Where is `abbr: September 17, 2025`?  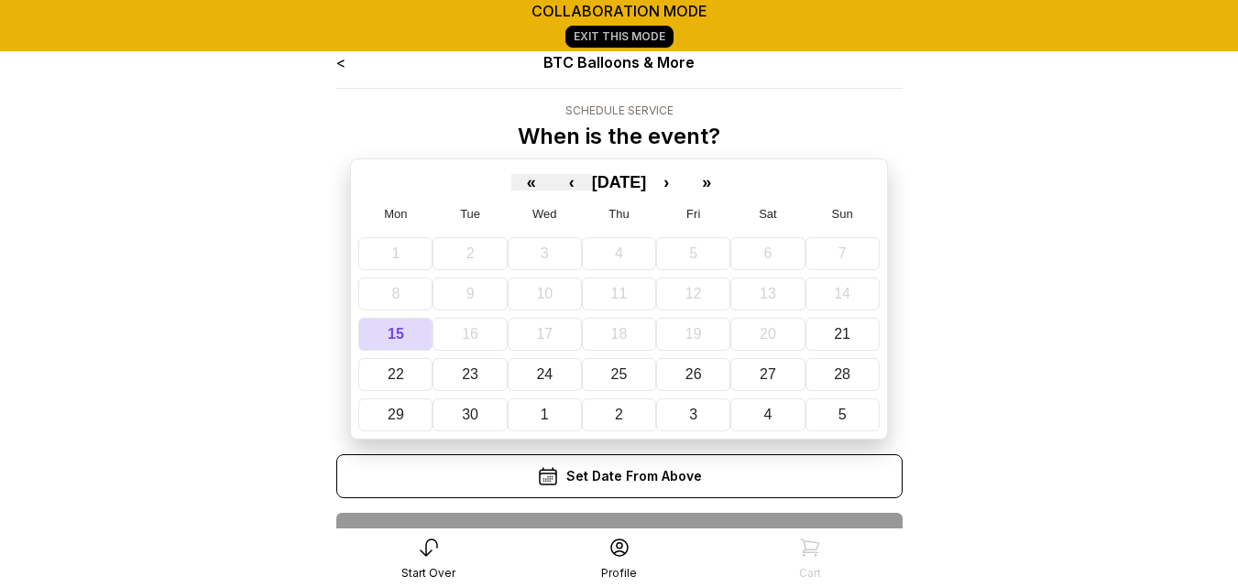
abbr: September 17, 2025 is located at coordinates (544, 333).